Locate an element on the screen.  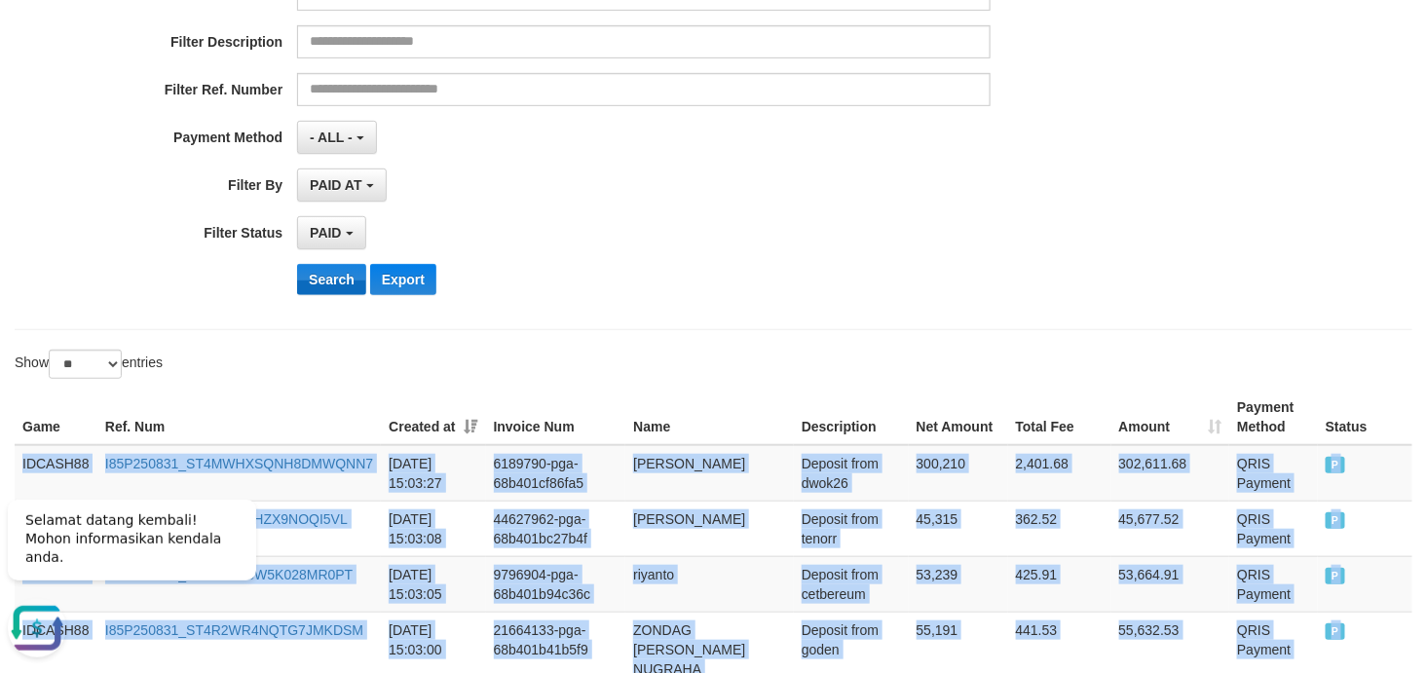
td: riyanto is located at coordinates (709, 583).